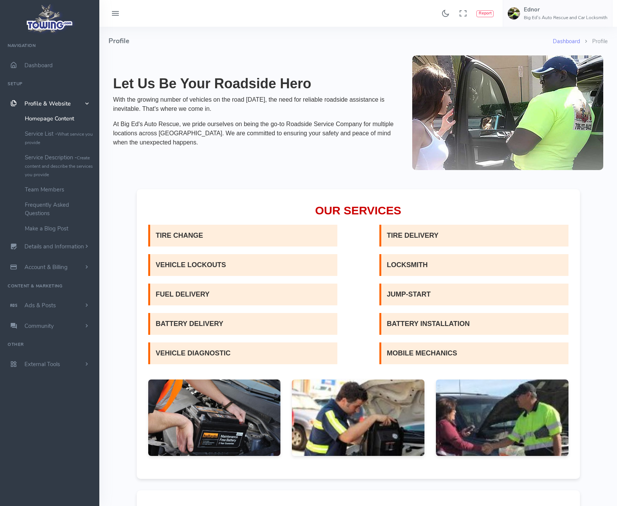 This screenshot has width=617, height=506. I want to click on li: TIRE DELIVERY, so click(474, 235).